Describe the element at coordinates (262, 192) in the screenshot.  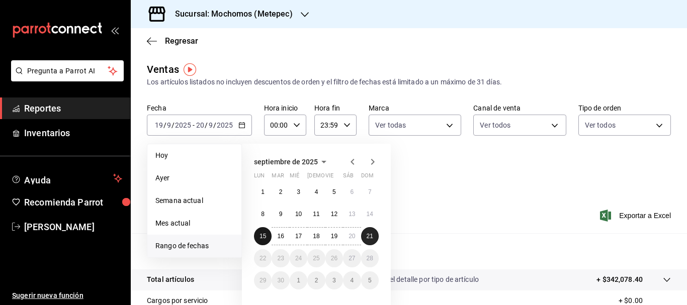
I see `button: 1 de septiembre de 2025` at that location.